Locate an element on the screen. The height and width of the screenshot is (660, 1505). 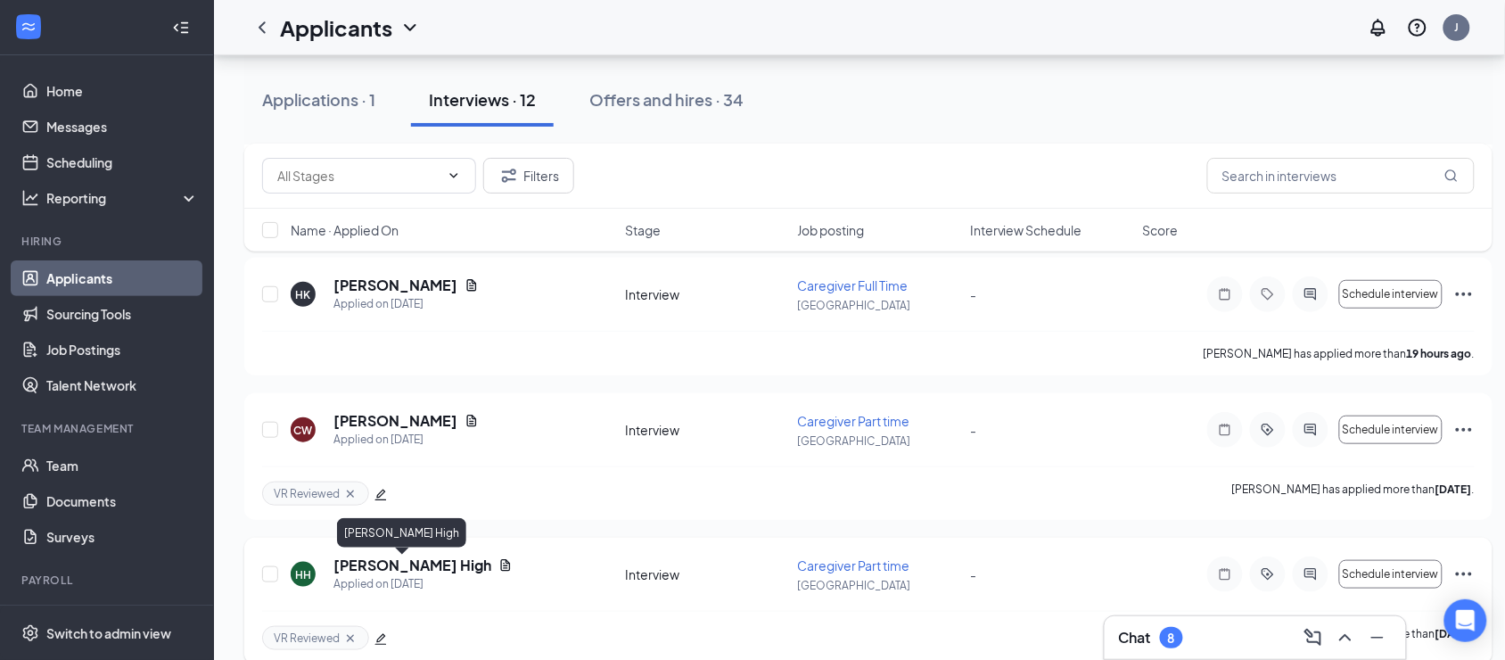
div: 8 is located at coordinates (1171, 637).